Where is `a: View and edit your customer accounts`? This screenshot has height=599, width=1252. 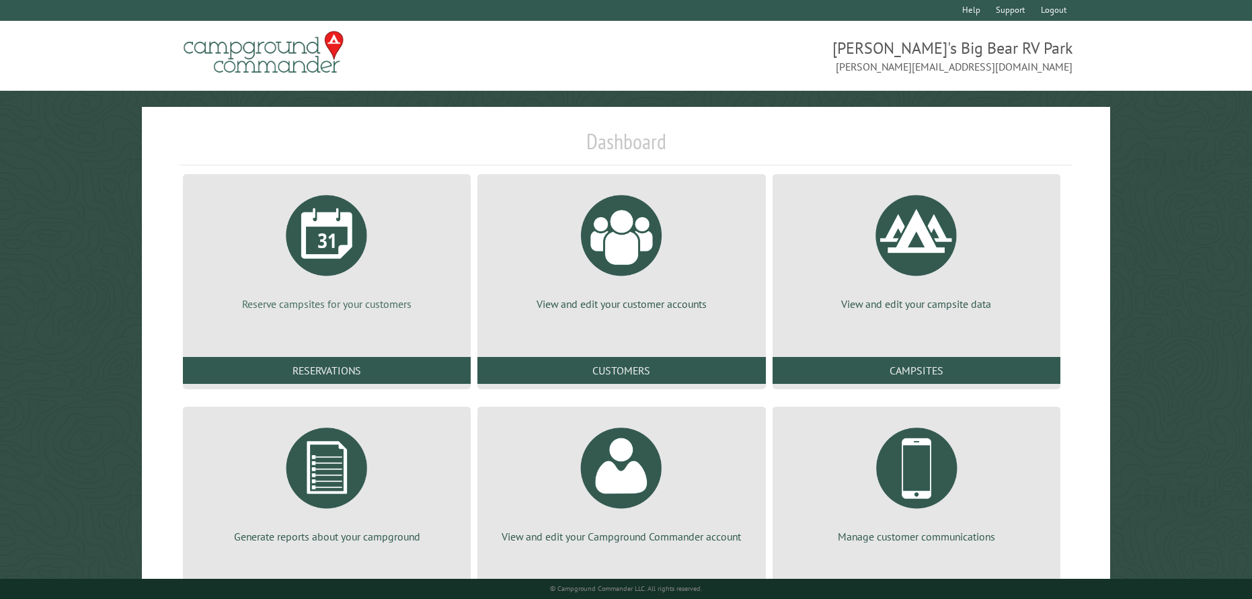 a: View and edit your customer accounts is located at coordinates (621, 248).